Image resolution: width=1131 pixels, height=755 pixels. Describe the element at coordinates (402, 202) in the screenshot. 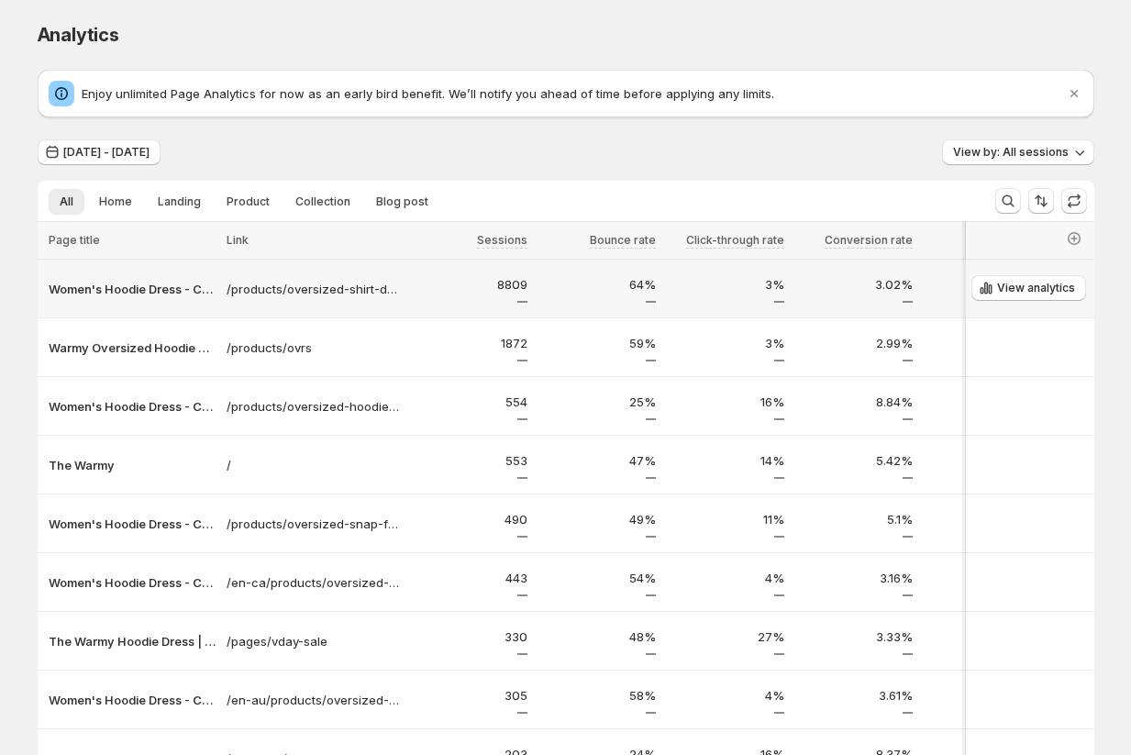

I see `span: Blog post` at that location.